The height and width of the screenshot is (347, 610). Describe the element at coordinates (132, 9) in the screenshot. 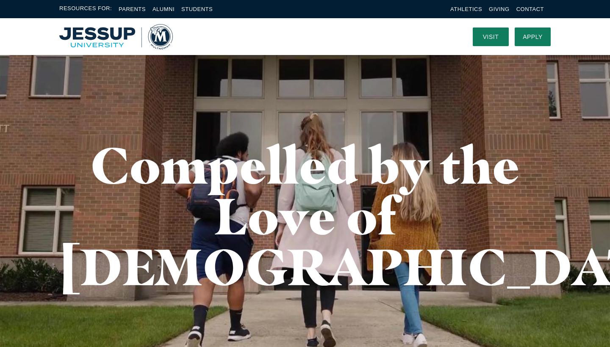

I see `a: Parents` at that location.